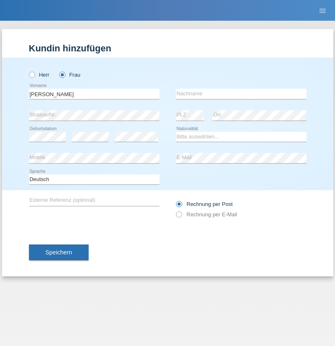 This screenshot has width=335, height=346. What do you see at coordinates (31, 74) in the screenshot?
I see `input: Herr` at bounding box center [31, 74].